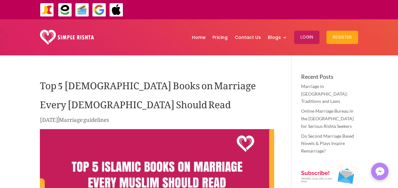 This screenshot has width=398, height=188. I want to click on img: Messenger, so click(380, 171).